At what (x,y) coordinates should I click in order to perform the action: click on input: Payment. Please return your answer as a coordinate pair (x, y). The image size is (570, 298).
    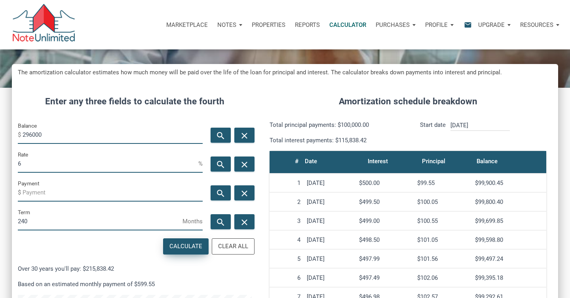
    Looking at the image, I should click on (112, 193).